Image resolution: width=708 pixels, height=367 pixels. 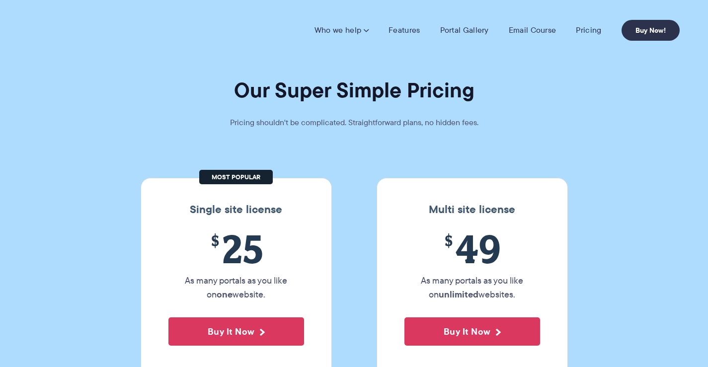 I want to click on a: Features, so click(x=404, y=30).